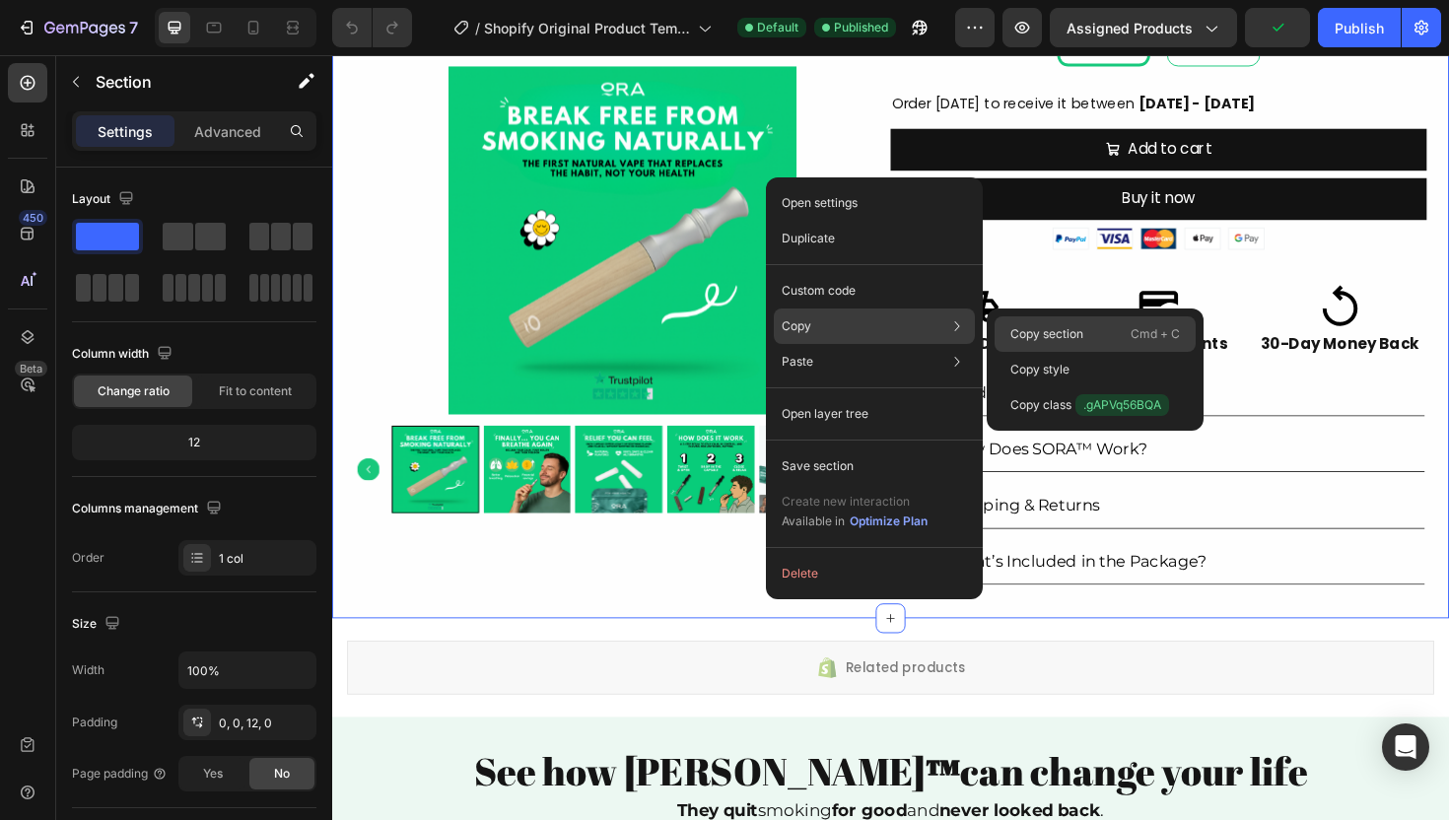  I want to click on div: Padding, so click(95, 722).